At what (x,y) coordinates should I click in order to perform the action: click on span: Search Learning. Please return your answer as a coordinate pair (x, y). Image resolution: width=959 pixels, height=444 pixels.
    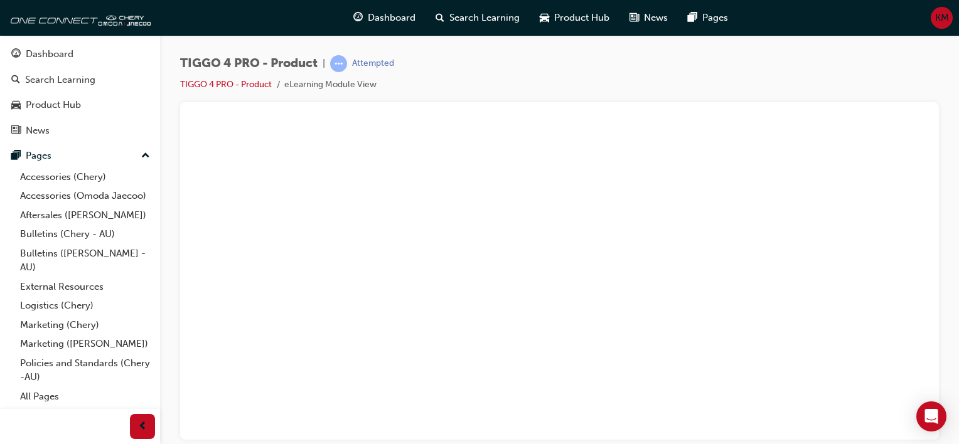
    Looking at the image, I should click on (485, 18).